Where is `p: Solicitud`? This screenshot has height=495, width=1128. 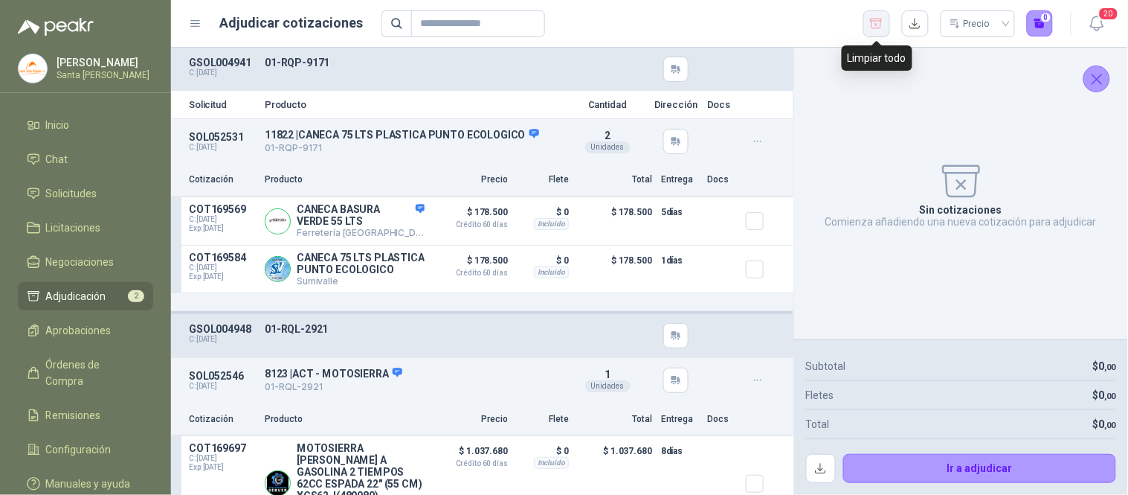 p: Solicitud is located at coordinates (222, 104).